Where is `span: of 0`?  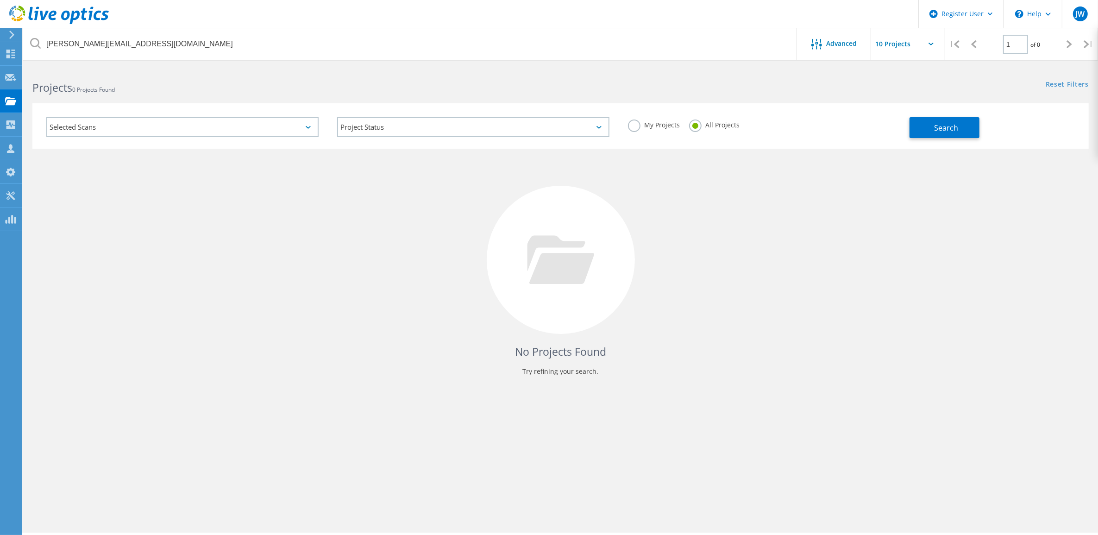 span: of 0 is located at coordinates (1035, 44).